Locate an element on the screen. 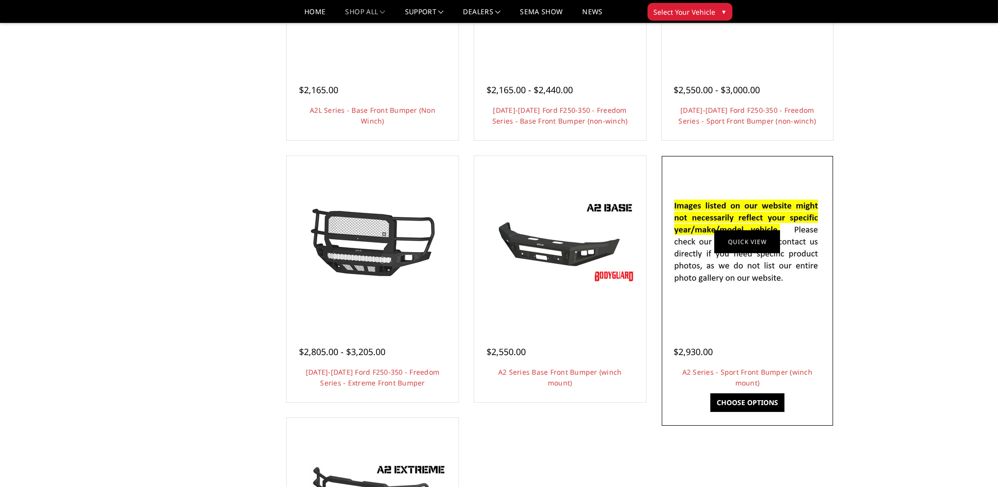 The image size is (998, 487). a: Choose Options is located at coordinates (747, 403).